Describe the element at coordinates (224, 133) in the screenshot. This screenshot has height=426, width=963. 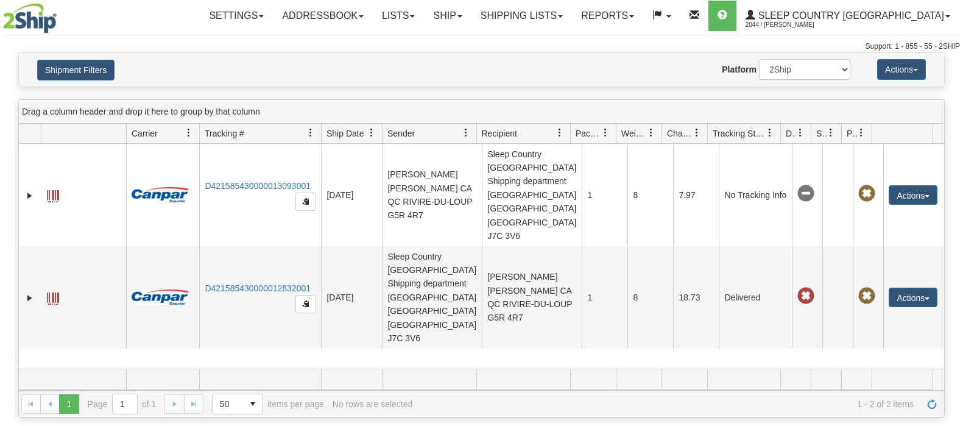
I see `span: Tracking #` at that location.